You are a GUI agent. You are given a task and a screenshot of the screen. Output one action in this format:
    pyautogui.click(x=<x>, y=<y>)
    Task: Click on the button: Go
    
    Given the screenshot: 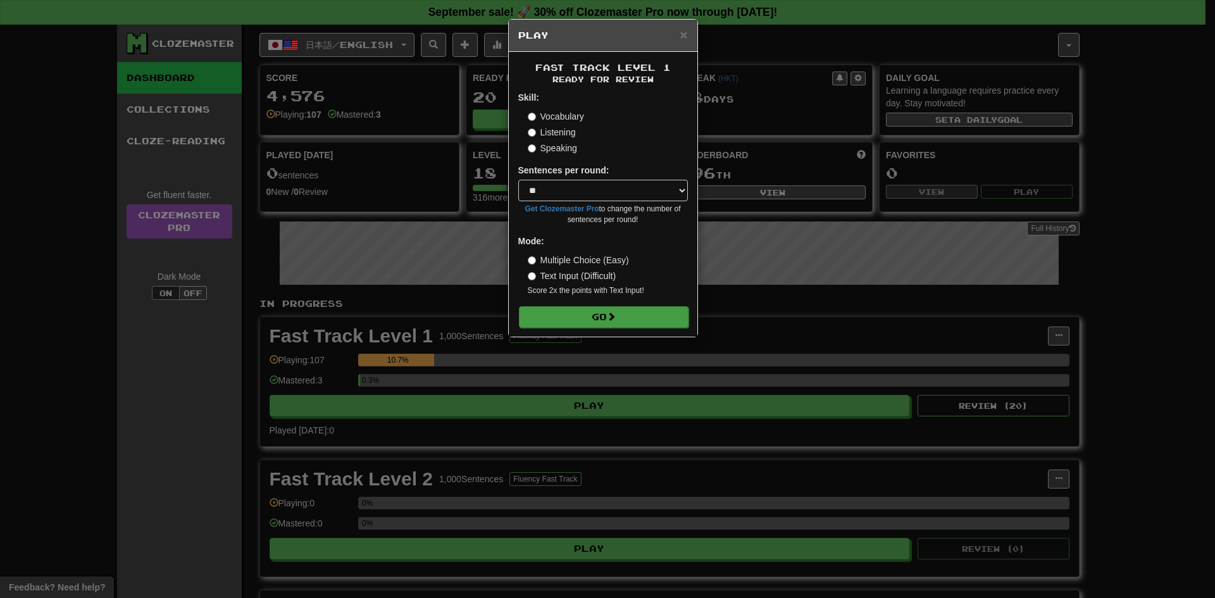 What is the action you would take?
    pyautogui.click(x=604, y=317)
    